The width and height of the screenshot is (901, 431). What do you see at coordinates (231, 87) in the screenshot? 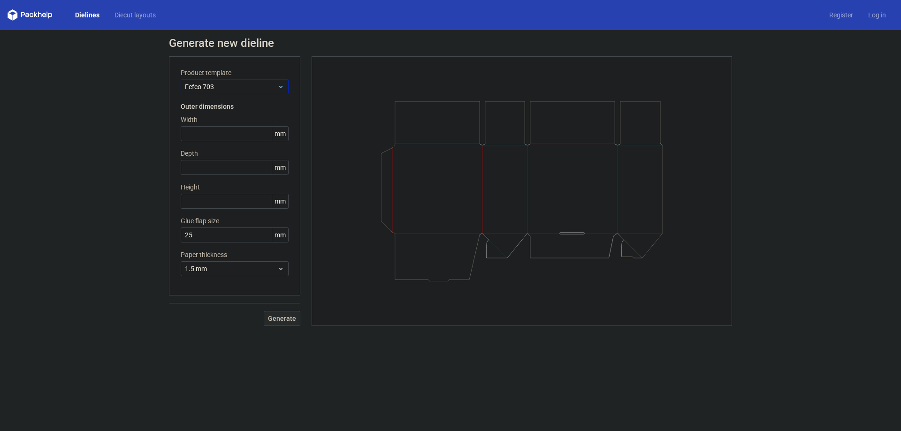
I see `span: Fefco 703` at bounding box center [231, 87].